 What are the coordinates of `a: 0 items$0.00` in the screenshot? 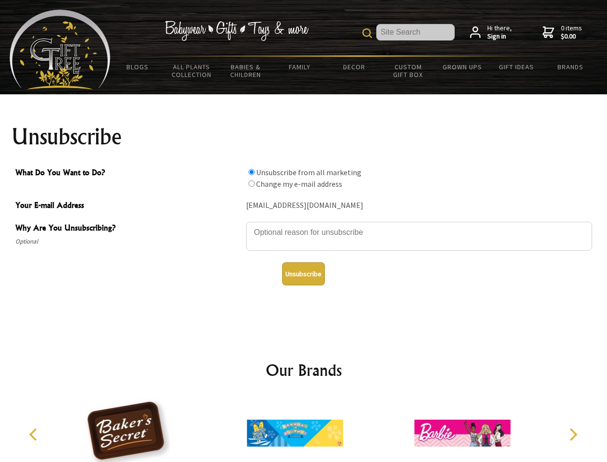 It's located at (563, 32).